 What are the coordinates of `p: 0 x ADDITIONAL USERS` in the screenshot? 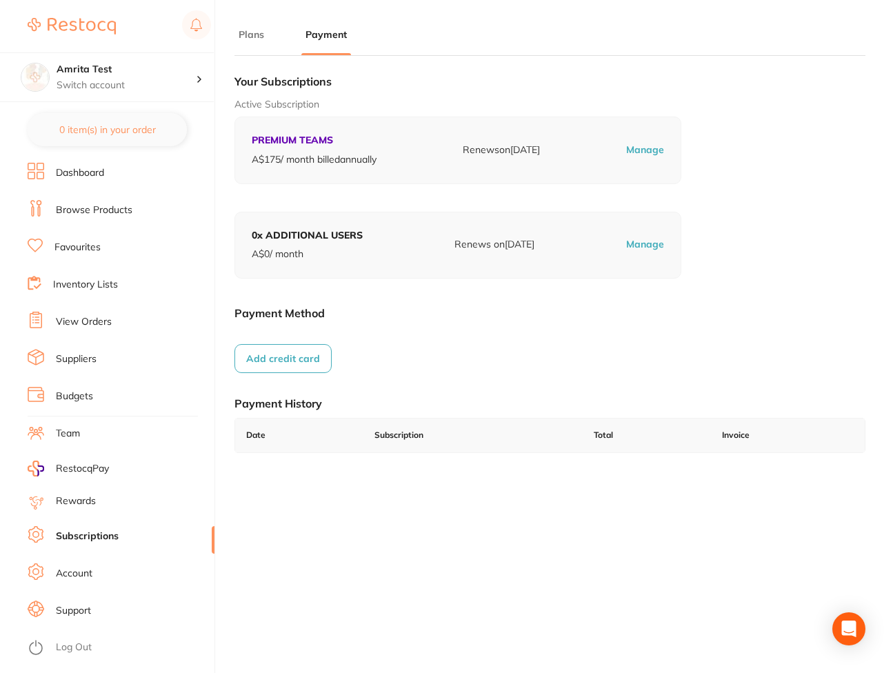 It's located at (307, 236).